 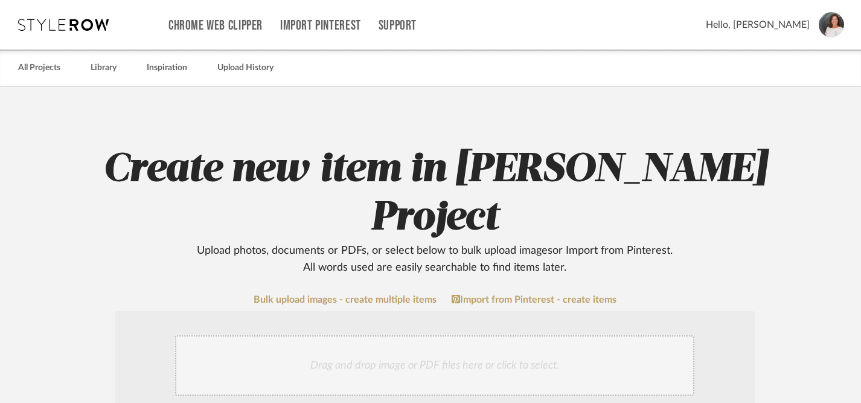 I want to click on a: Import Pinterest, so click(x=321, y=25).